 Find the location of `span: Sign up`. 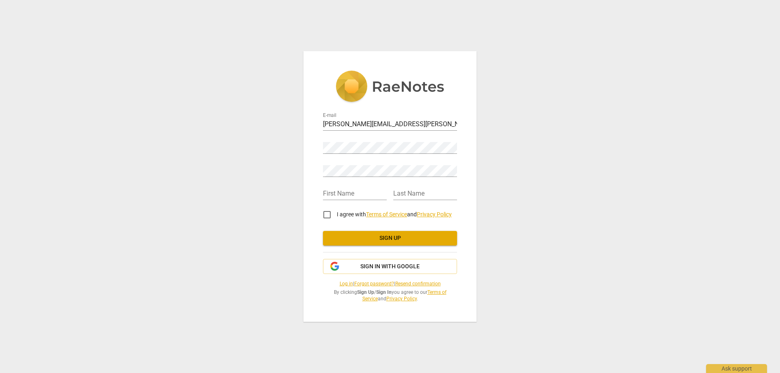

span: Sign up is located at coordinates (390, 238).